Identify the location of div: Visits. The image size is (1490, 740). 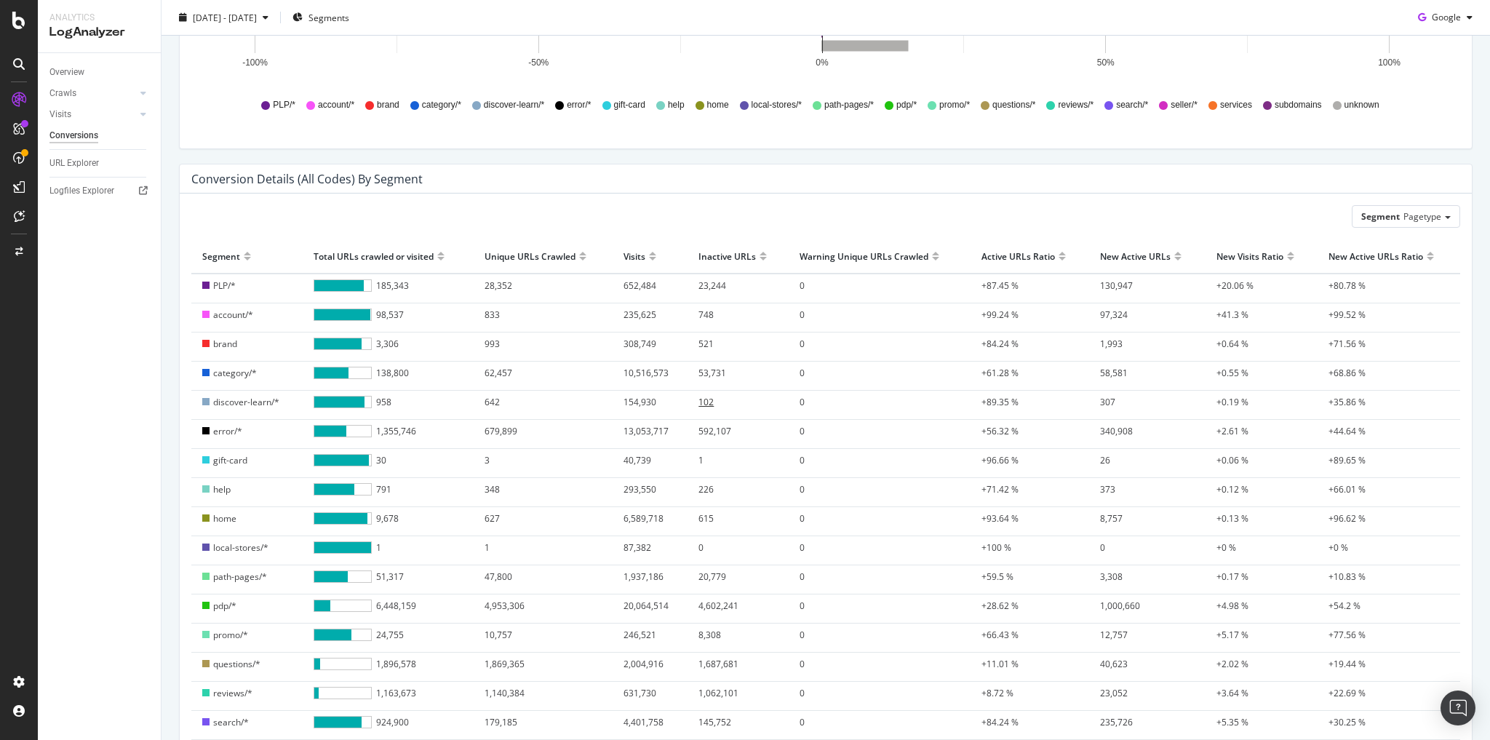
(634, 256).